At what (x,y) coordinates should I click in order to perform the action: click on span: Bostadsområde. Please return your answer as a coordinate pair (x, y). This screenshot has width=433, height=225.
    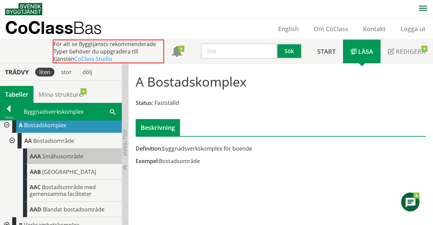
    Looking at the image, I should click on (53, 141).